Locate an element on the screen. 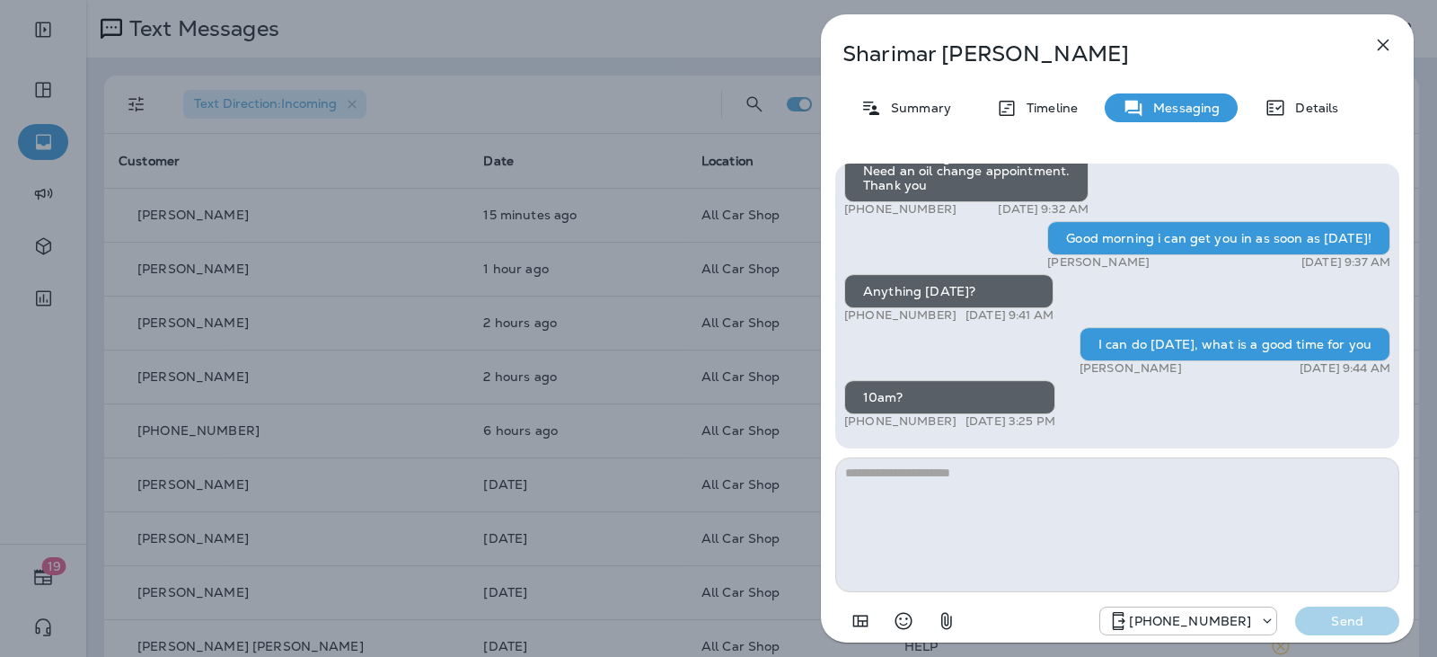  p: Details is located at coordinates (1312, 108).